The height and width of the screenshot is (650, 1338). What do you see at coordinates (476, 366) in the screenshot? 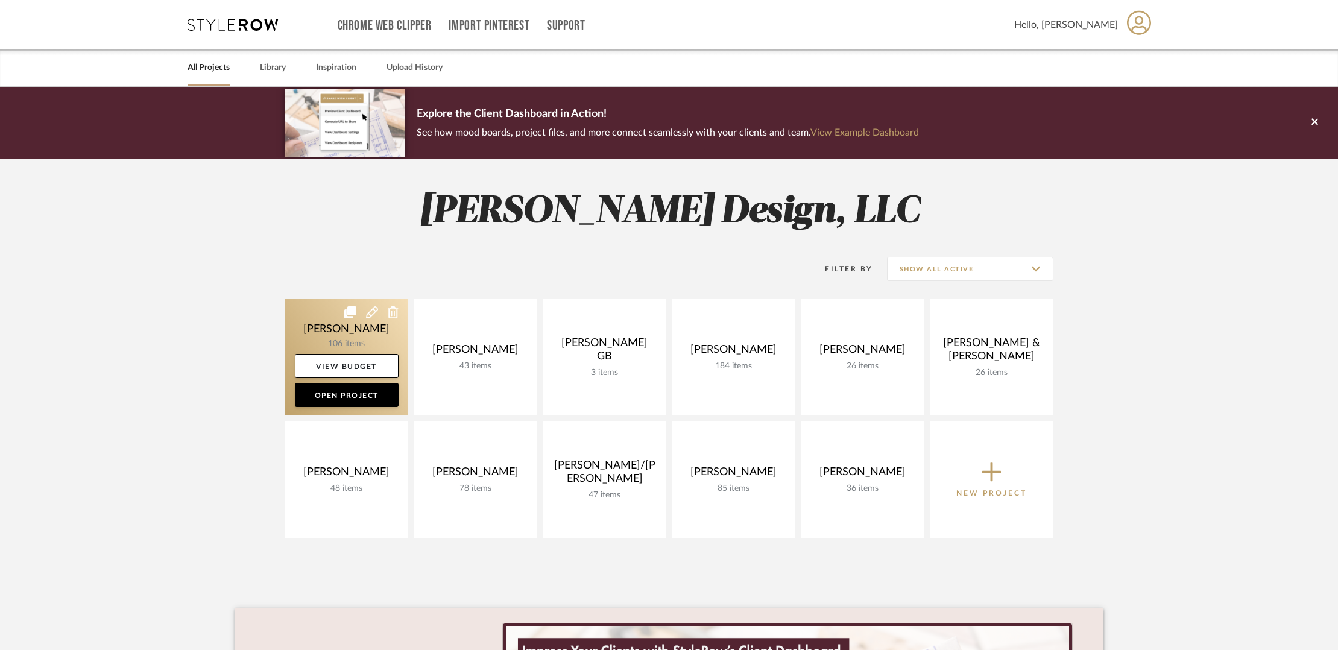
I see `div: 43 items` at bounding box center [476, 366].